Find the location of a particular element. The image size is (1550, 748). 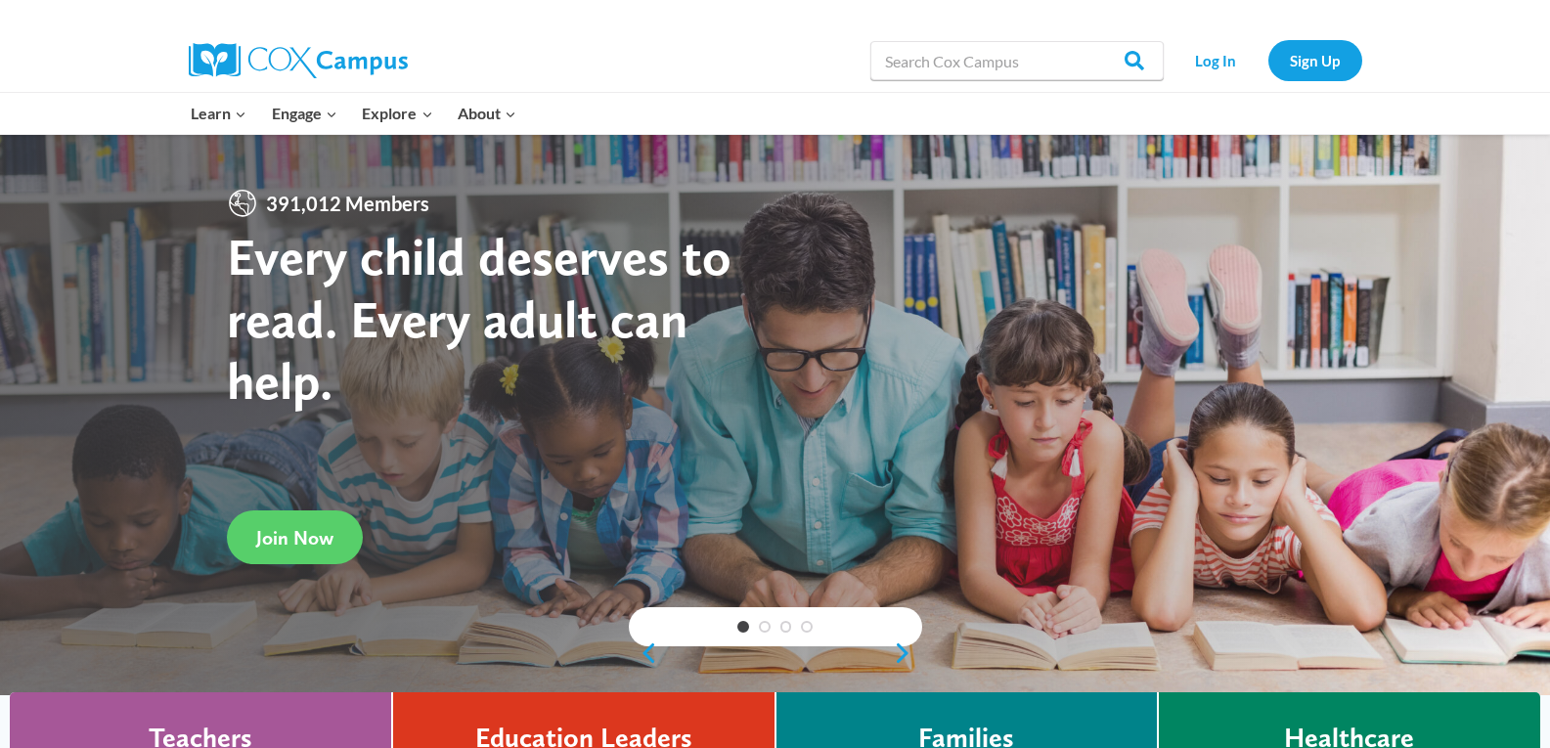

a: Join Now is located at coordinates (294, 537).